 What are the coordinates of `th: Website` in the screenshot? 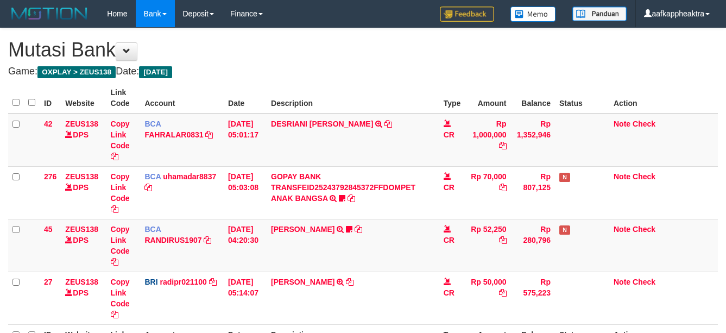 It's located at (83, 98).